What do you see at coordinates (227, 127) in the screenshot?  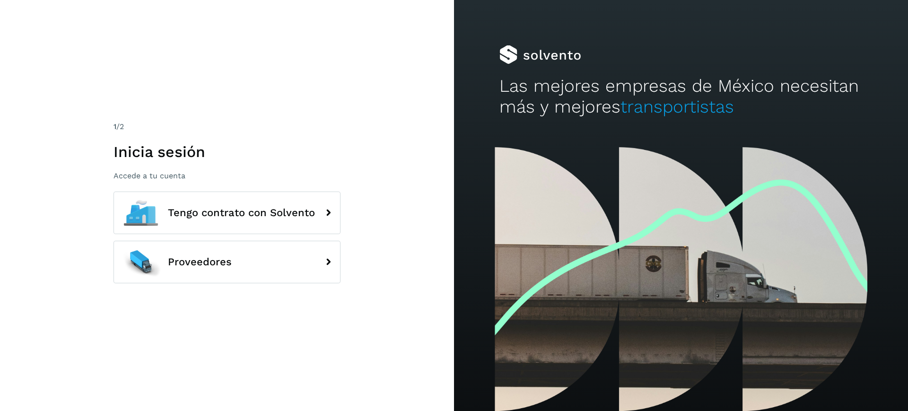 I see `div: /2` at bounding box center [227, 127].